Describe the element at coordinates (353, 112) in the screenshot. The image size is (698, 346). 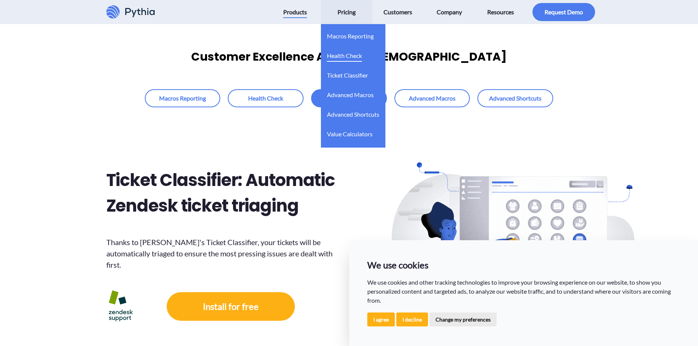
I see `a: Advanced Shortcuts` at that location.